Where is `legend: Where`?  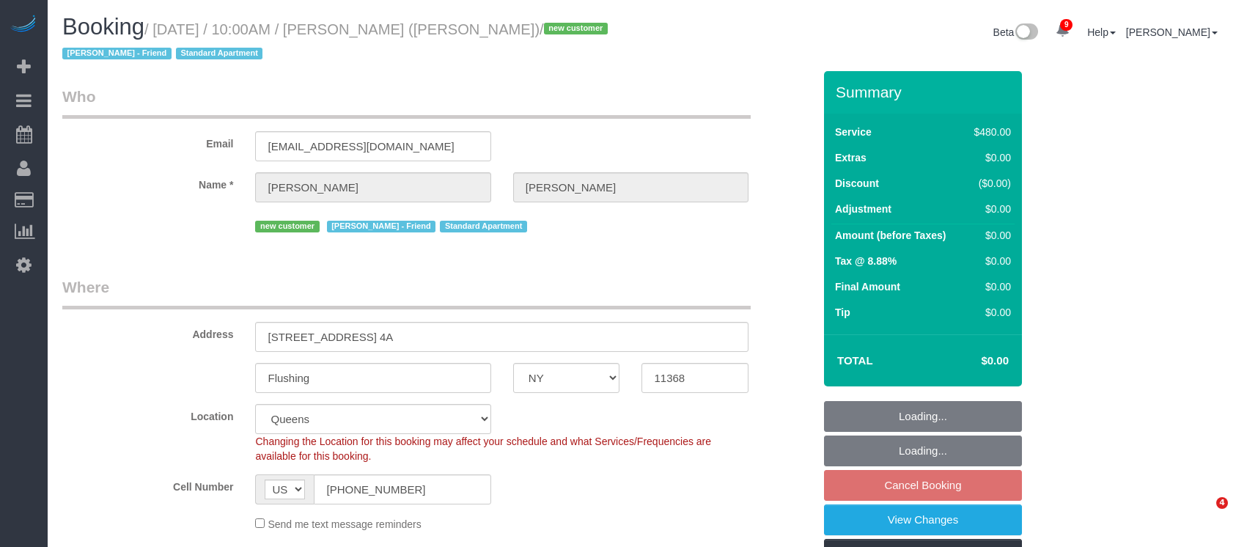 legend: Where is located at coordinates (406, 293).